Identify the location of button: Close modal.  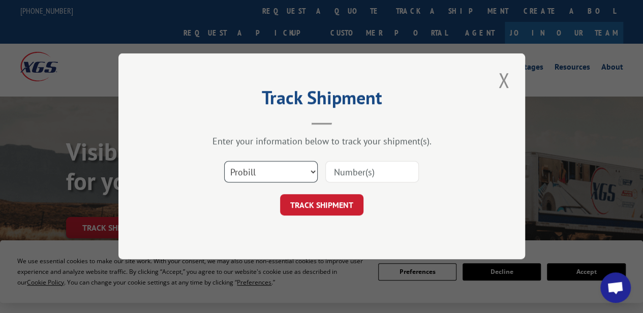
(504, 80).